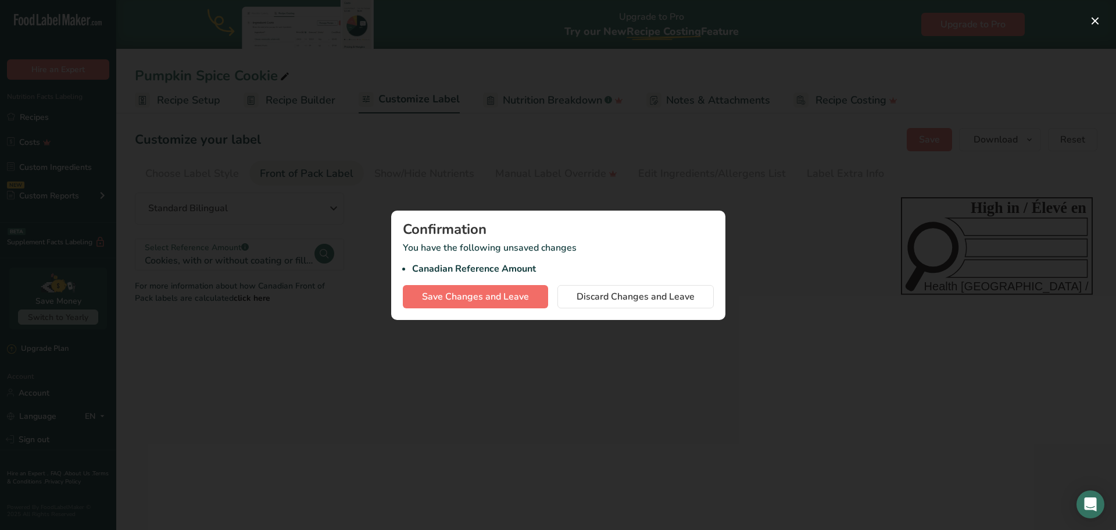  What do you see at coordinates (558, 258) in the screenshot?
I see `p: You have the following unsaved changes` at bounding box center [558, 258].